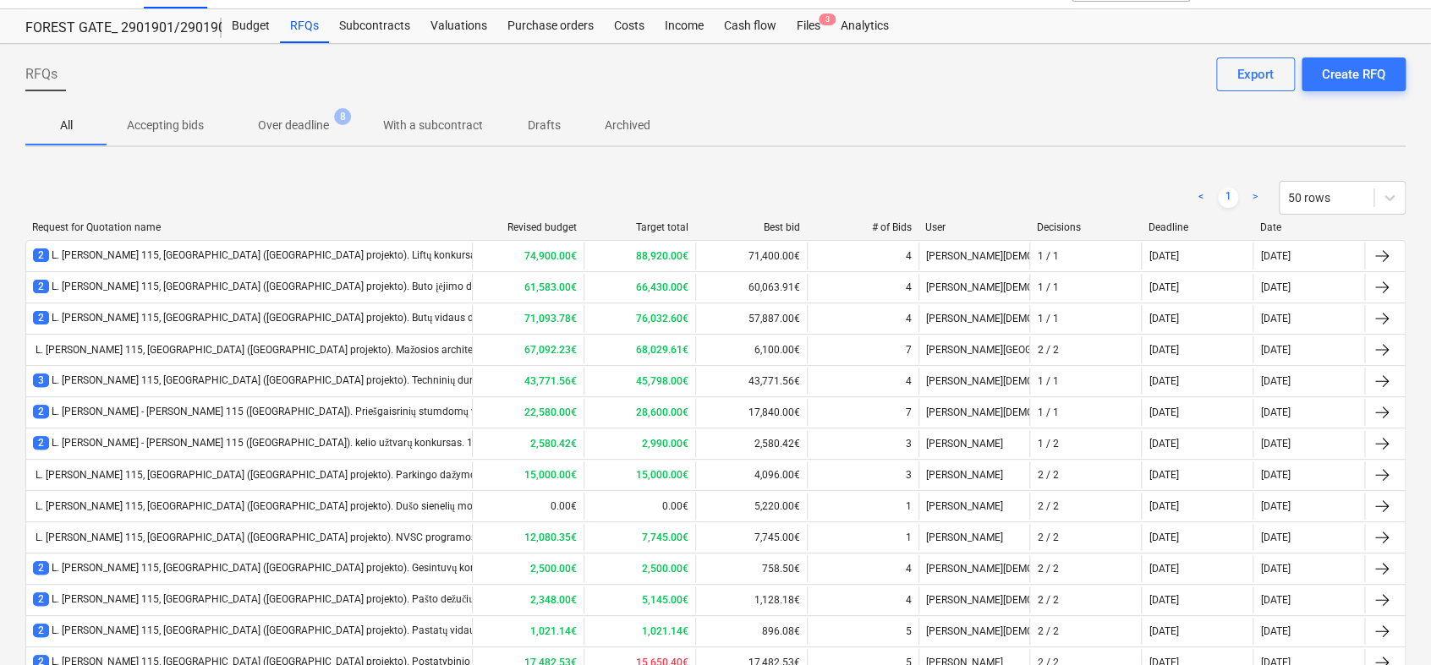 Image resolution: width=1431 pixels, height=665 pixels. I want to click on a: Files3, so click(808, 26).